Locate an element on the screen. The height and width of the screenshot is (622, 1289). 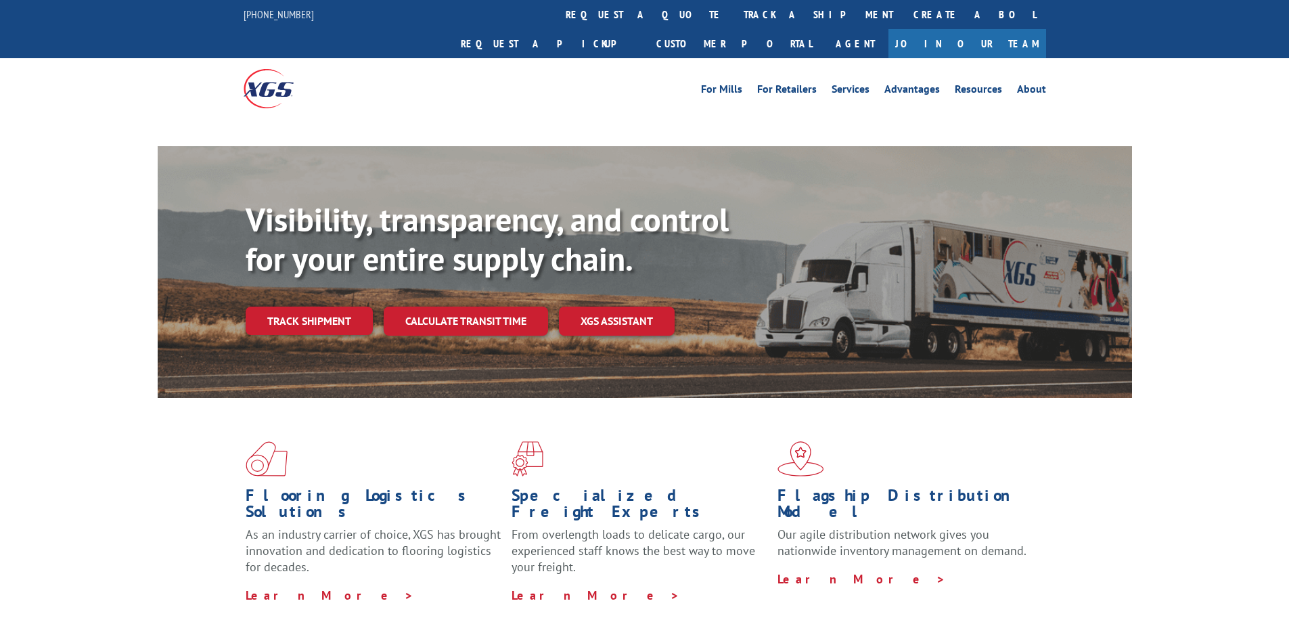
a: About is located at coordinates (1031, 91).